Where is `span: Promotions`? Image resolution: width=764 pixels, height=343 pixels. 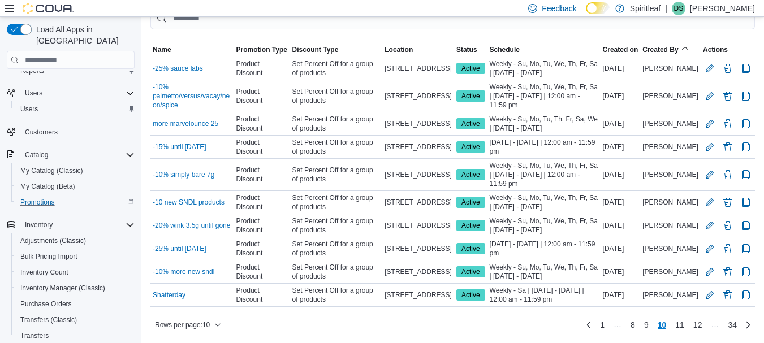 span: Promotions is located at coordinates (37, 202).